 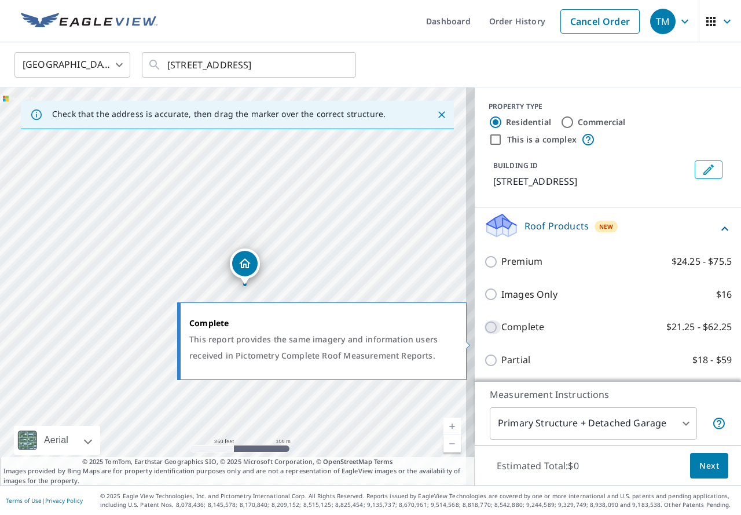 I want to click on p: $18 - $59, so click(x=712, y=360).